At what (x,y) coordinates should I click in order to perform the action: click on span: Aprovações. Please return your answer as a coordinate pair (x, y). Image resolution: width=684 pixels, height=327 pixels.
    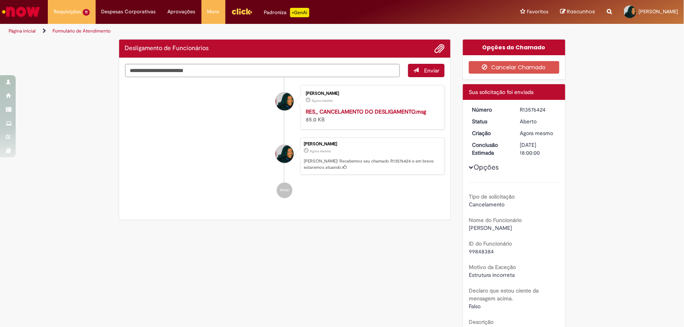
    Looking at the image, I should click on (181, 12).